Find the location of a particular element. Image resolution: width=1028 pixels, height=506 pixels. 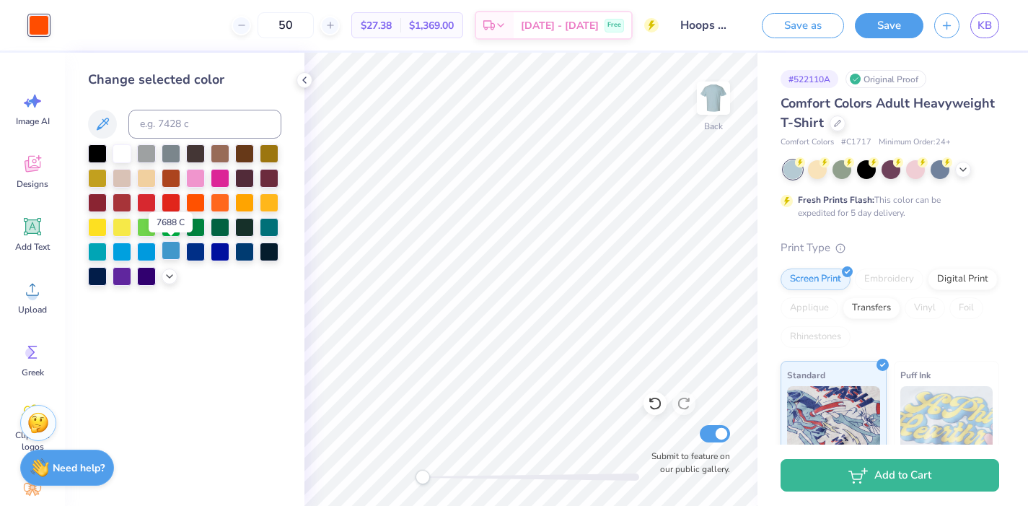

div: Original Proof is located at coordinates (886, 79).